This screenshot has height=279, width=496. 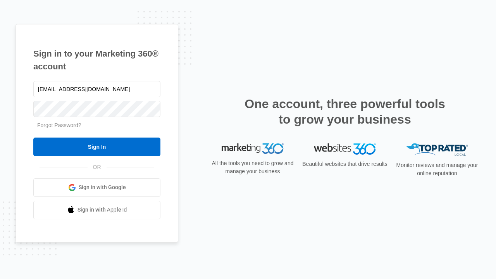 I want to click on a: Forgot Password?, so click(x=59, y=125).